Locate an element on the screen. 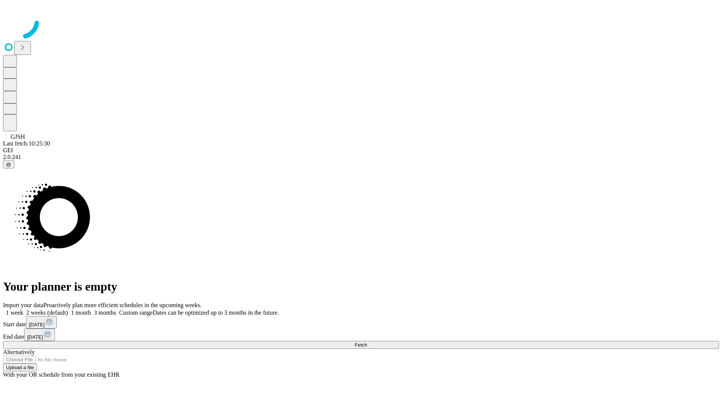 This screenshot has height=406, width=722. button: Fetch is located at coordinates (361, 345).